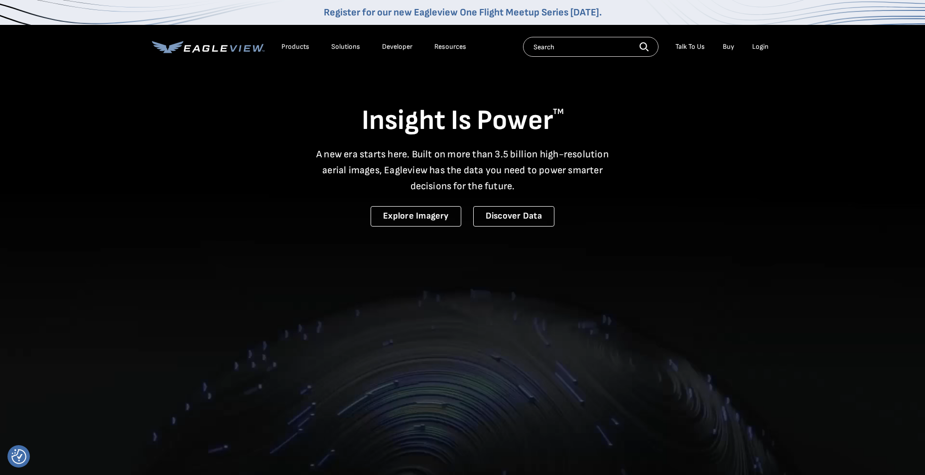  What do you see at coordinates (346, 47) in the screenshot?
I see `div: Solutions` at bounding box center [346, 47].